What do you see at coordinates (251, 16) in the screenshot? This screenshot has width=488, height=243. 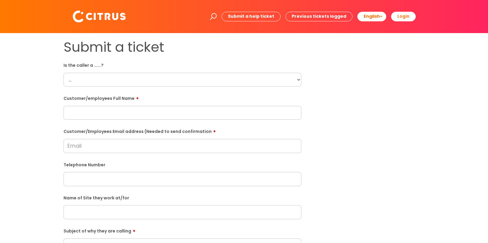 I see `a: Submit a help ticket` at bounding box center [251, 16].